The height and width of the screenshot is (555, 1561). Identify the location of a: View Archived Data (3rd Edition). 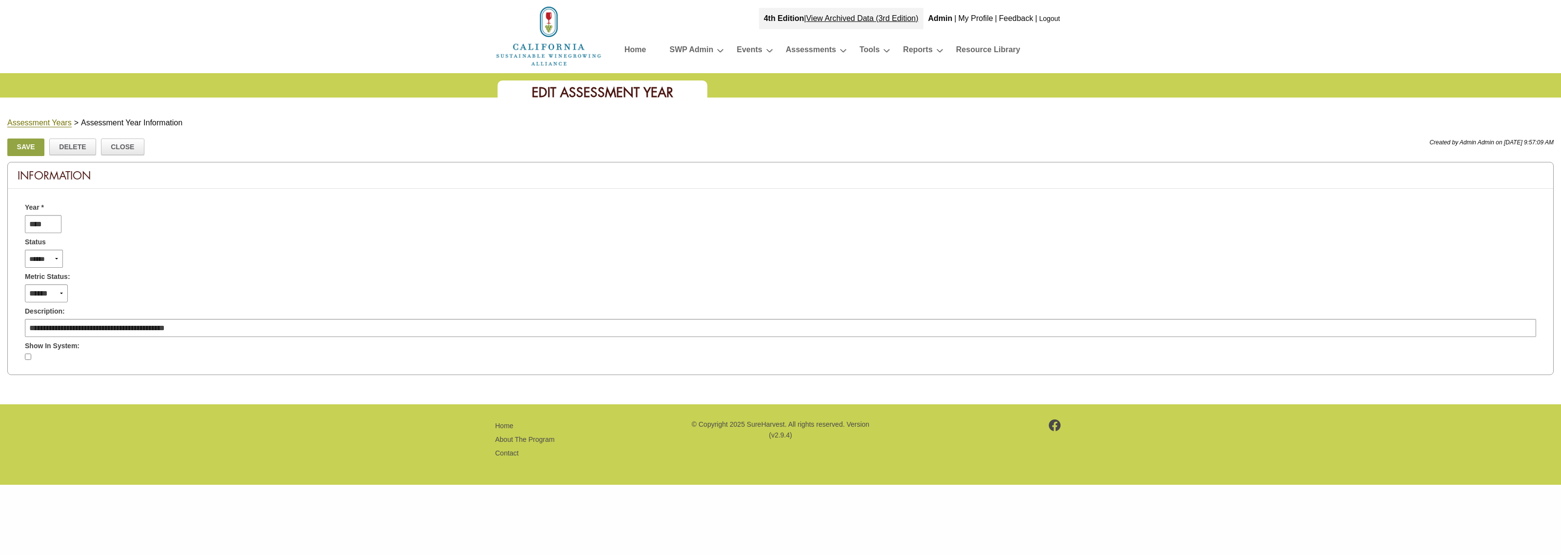
(862, 18).